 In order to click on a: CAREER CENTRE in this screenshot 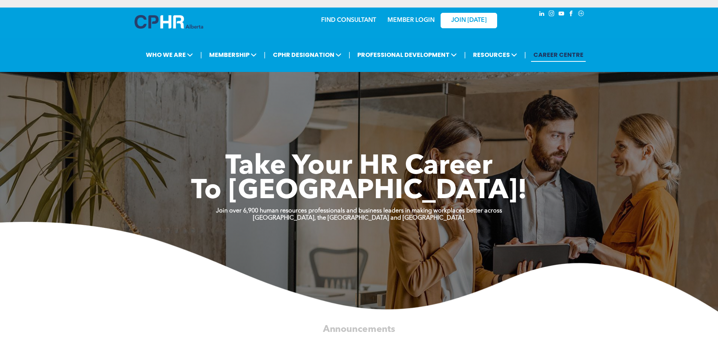, I will do `click(558, 55)`.